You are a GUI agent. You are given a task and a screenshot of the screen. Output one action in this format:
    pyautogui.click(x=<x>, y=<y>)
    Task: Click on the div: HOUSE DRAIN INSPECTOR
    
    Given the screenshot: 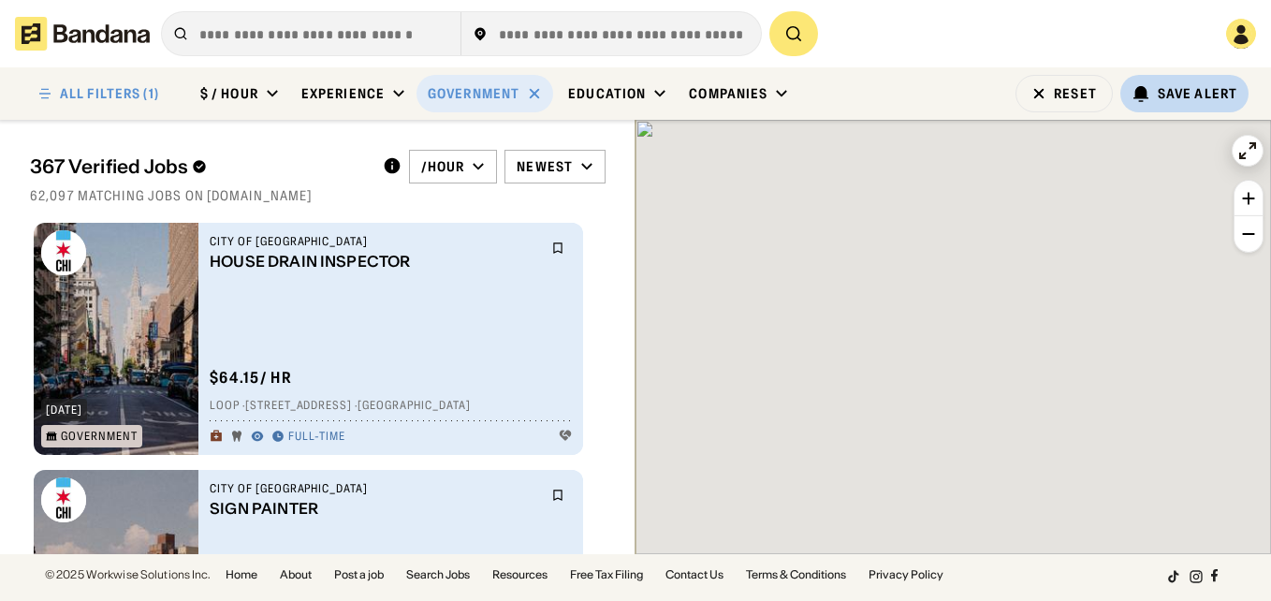 What is the action you would take?
    pyautogui.click(x=374, y=261)
    